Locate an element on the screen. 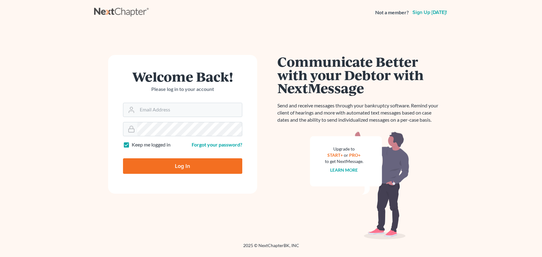 This screenshot has width=542, height=257. div: Upgrade to is located at coordinates (344, 149).